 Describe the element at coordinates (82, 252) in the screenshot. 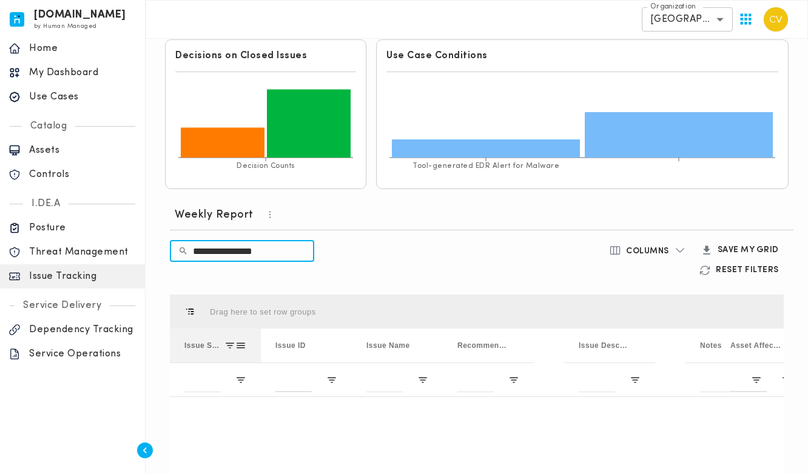

I see `p: Threat Management` at that location.